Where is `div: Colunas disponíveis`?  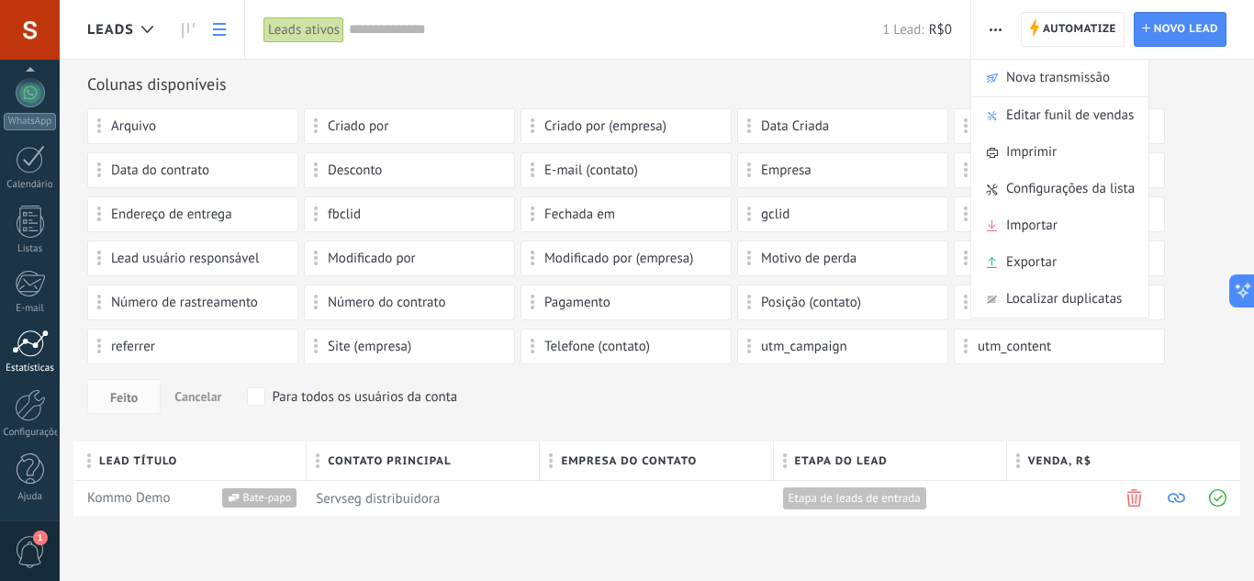
div: Colunas disponíveis is located at coordinates (656, 84).